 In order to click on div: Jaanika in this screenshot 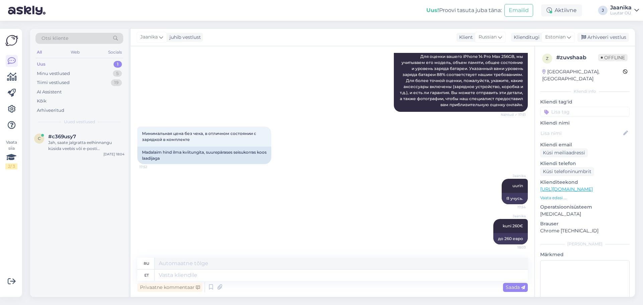, I will do `click(621, 8)`.